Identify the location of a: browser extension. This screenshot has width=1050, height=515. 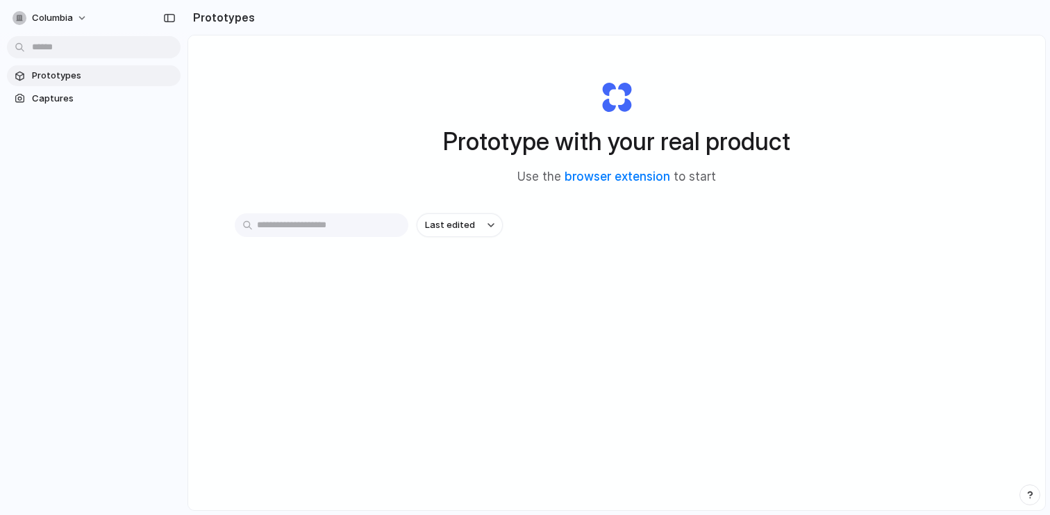
(617, 176).